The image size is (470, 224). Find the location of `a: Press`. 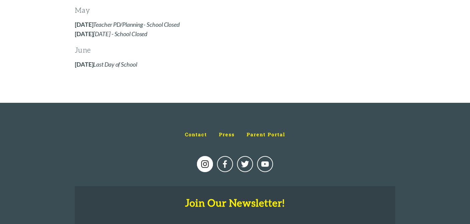

a: Press is located at coordinates (227, 134).